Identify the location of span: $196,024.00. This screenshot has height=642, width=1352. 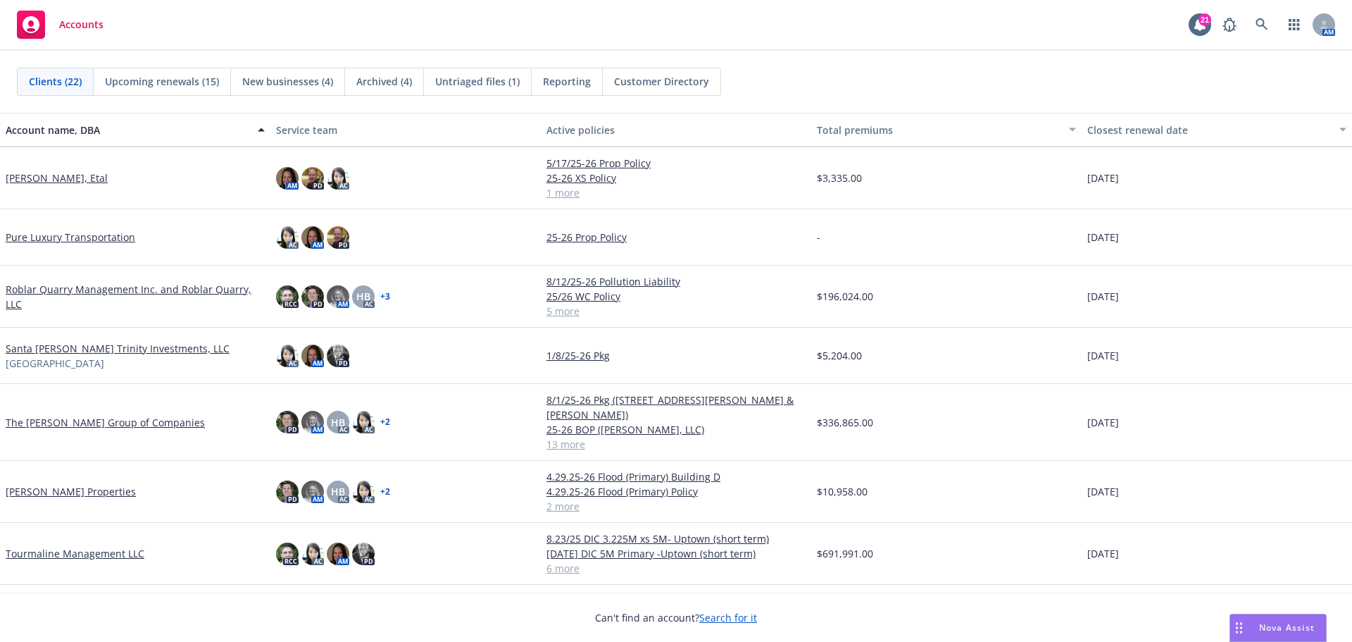
(845, 296).